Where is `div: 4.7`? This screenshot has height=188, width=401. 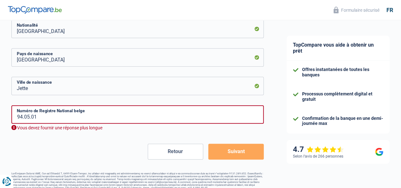
div: 4.7 is located at coordinates (318, 149).